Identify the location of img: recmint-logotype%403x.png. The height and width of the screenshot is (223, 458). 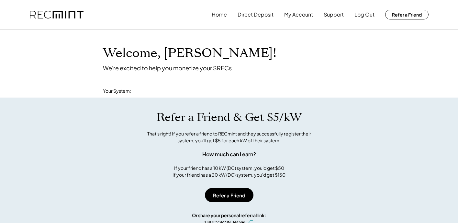
(57, 15).